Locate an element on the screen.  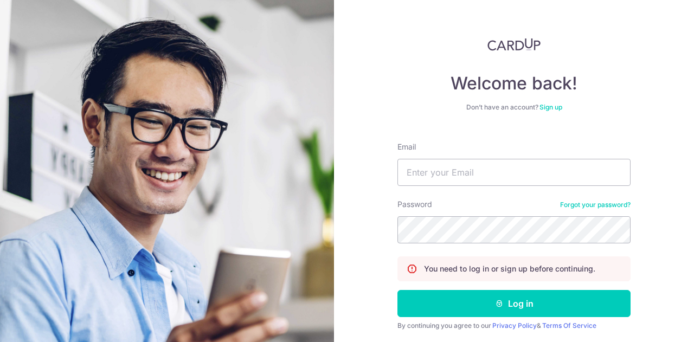
input: Enter your Email is located at coordinates (514, 172).